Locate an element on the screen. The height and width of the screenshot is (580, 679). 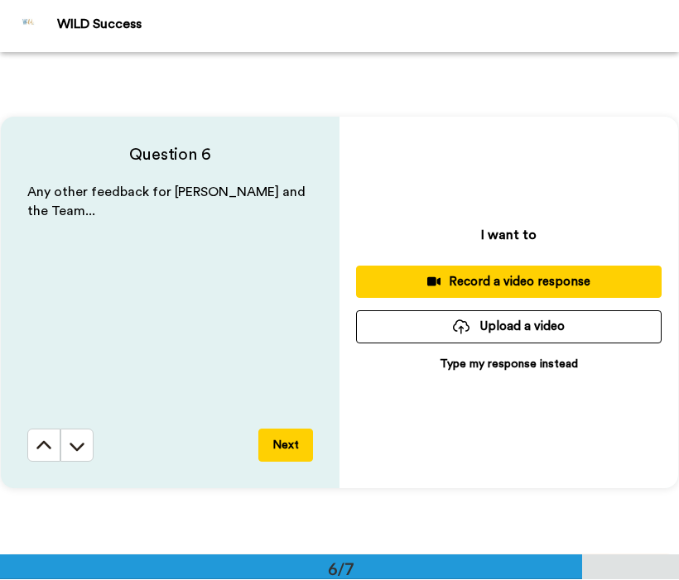
div: 6/7 is located at coordinates (341, 569).